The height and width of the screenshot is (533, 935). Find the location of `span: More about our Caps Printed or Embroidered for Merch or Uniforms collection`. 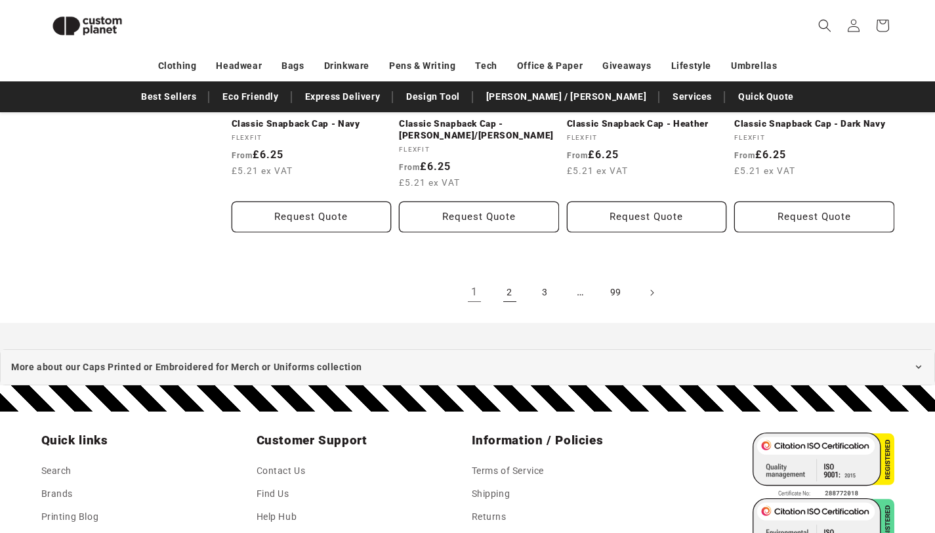

span: More about our Caps Printed or Embroidered for Merch or Uniforms collection is located at coordinates (186, 367).